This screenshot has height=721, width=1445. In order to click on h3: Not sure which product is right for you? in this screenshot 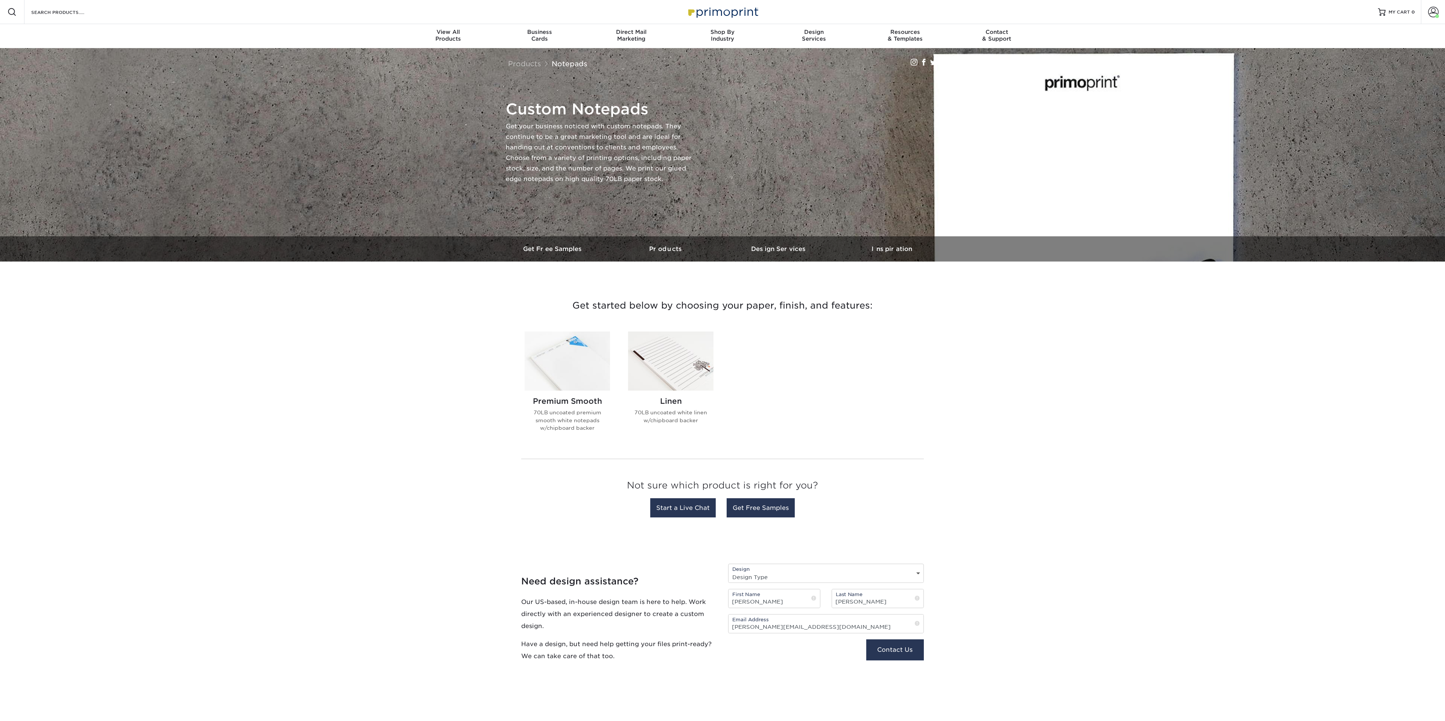, I will do `click(723, 487)`.